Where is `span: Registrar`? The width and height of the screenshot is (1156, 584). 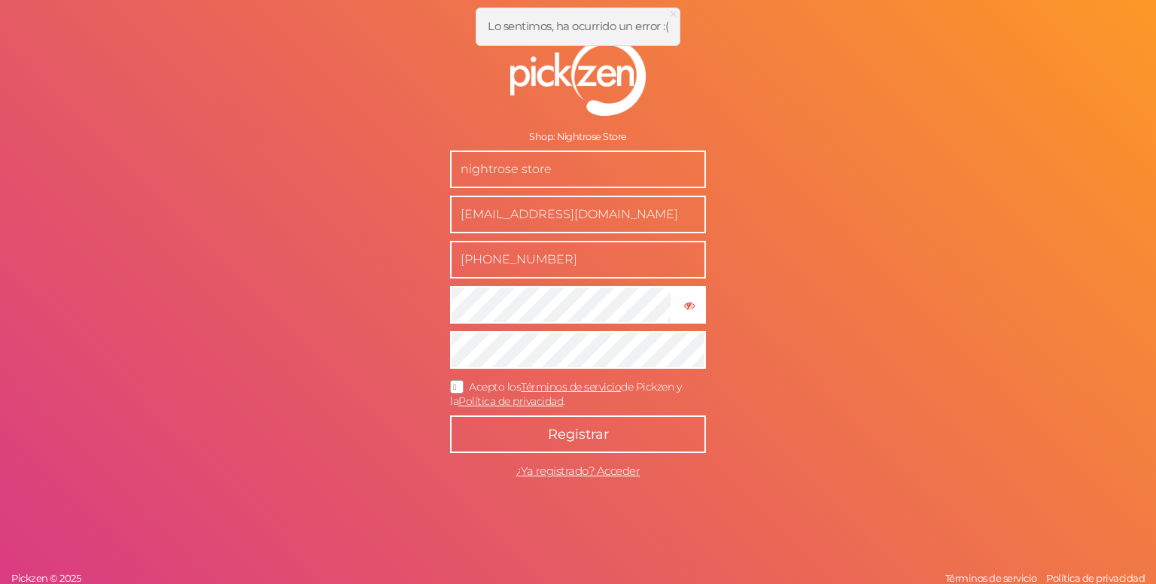
span: Registrar is located at coordinates (578, 434).